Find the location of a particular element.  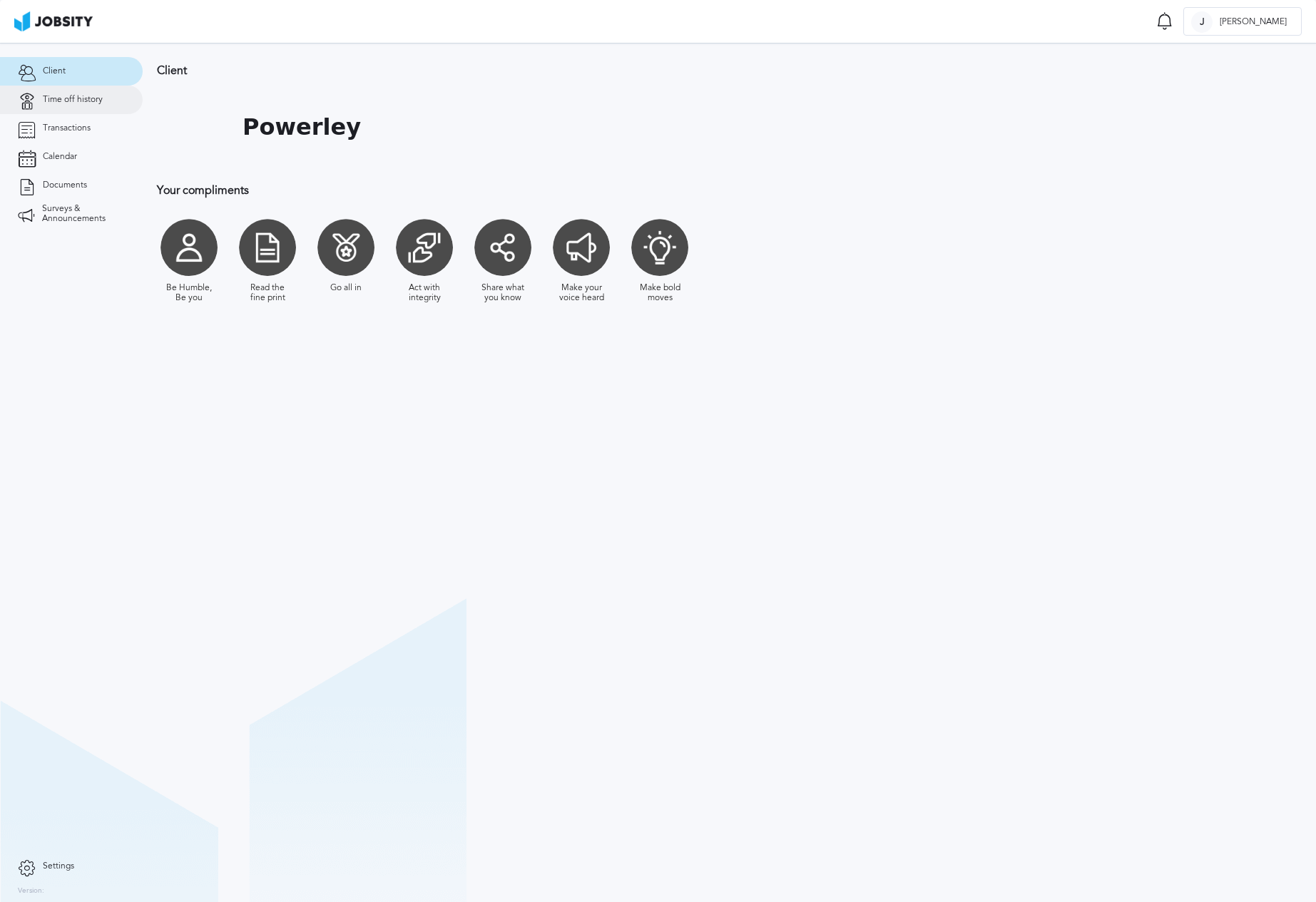

div: J is located at coordinates (1202, 22).